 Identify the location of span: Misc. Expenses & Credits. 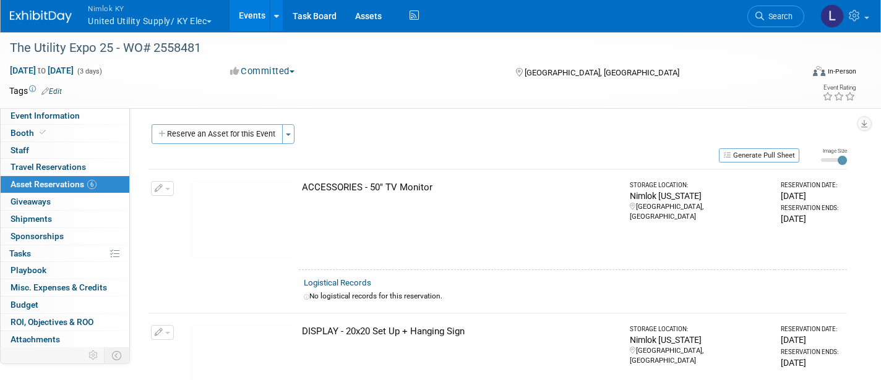
(59, 288).